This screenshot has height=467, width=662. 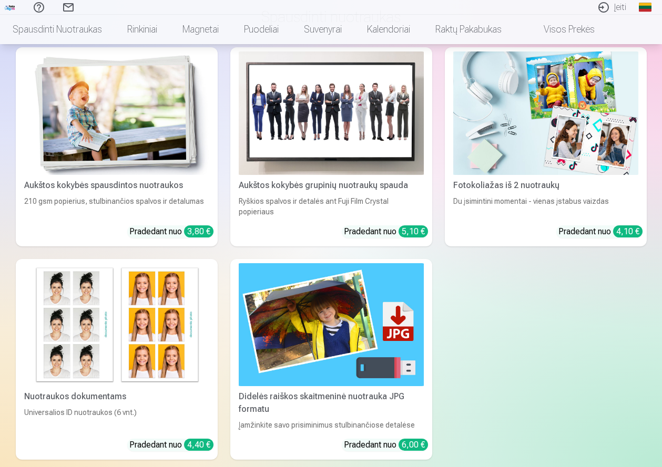 I want to click on img: Fotokoliažas iš 2 nuotraukų, so click(x=546, y=113).